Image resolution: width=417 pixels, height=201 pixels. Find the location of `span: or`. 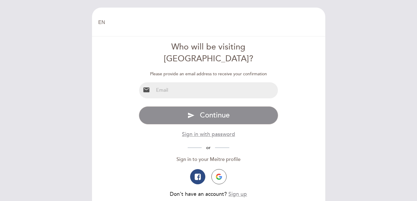

span: or is located at coordinates (208, 147).